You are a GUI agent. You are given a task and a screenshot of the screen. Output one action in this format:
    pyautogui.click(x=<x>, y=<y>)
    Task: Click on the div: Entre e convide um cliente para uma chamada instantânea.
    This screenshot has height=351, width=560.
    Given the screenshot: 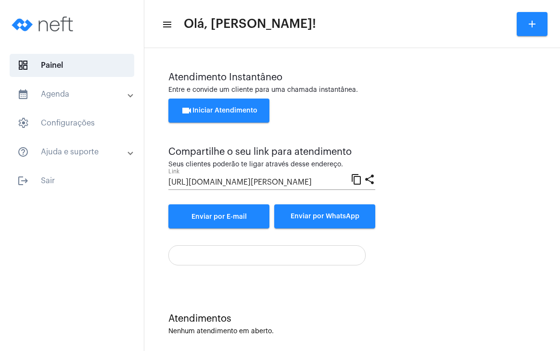 What is the action you would take?
    pyautogui.click(x=352, y=90)
    